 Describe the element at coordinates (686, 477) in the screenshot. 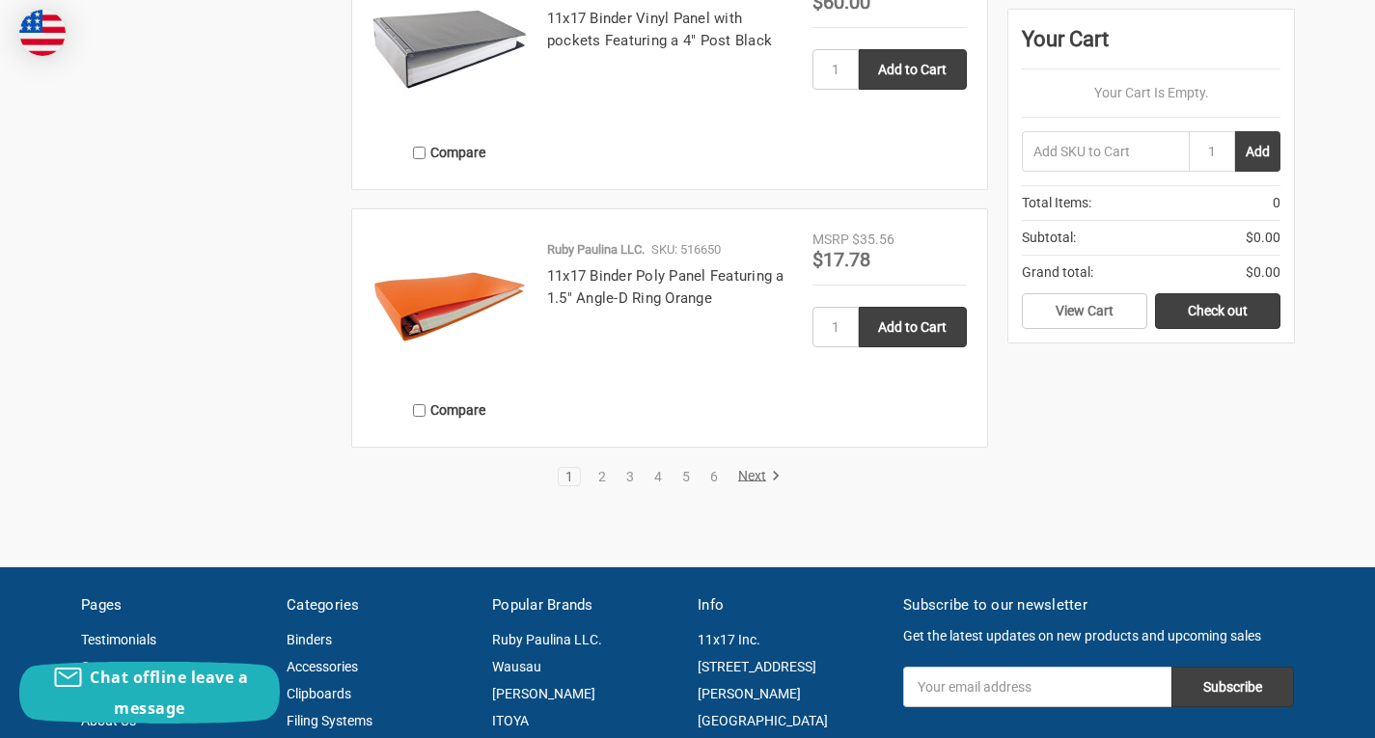

I see `a: 5` at that location.